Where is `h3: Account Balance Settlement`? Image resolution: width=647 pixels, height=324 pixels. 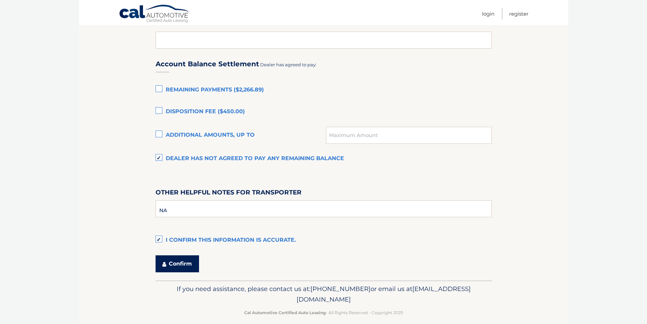
h3: Account Balance Settlement is located at coordinates (207, 64).